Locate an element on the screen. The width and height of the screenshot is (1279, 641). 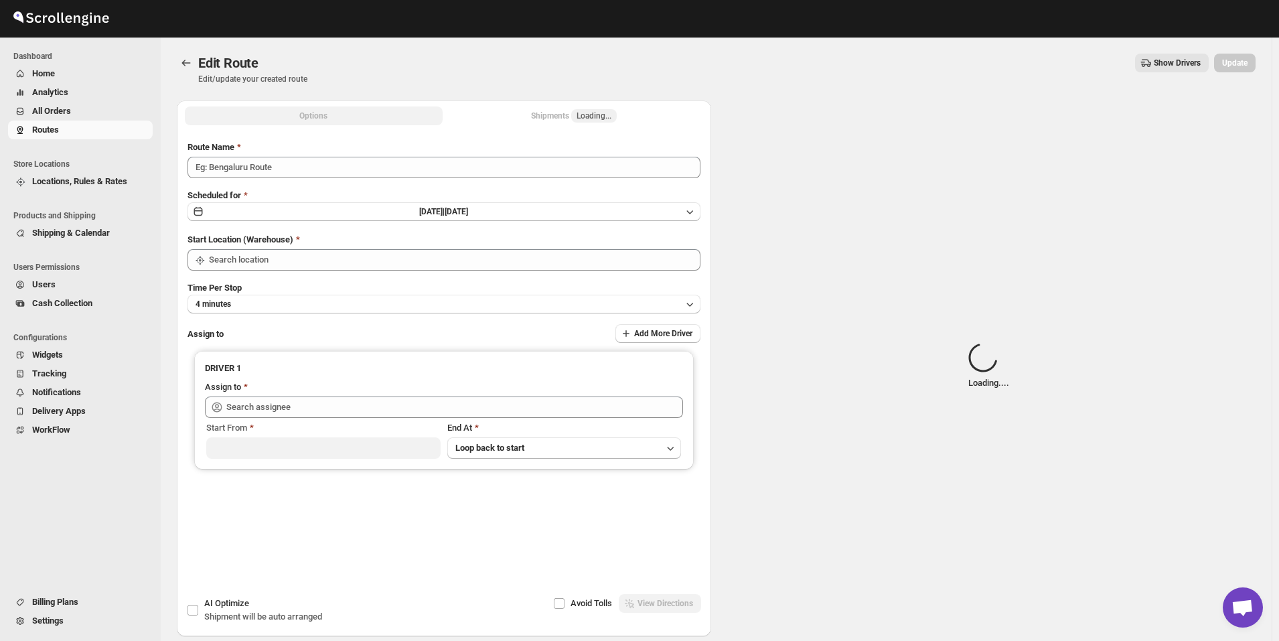
button: 4 minutes is located at coordinates (444, 304).